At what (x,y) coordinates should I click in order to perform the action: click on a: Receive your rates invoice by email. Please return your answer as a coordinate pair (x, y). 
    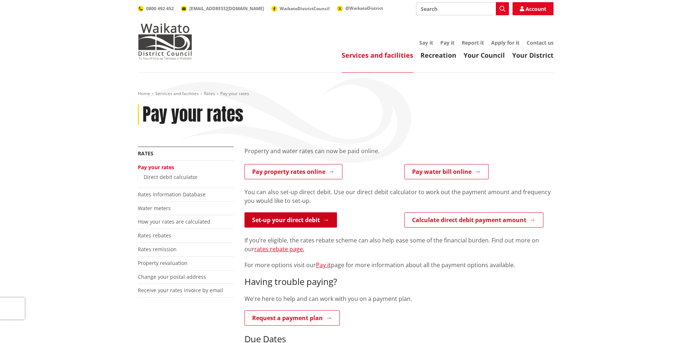
    Looking at the image, I should click on (180, 290).